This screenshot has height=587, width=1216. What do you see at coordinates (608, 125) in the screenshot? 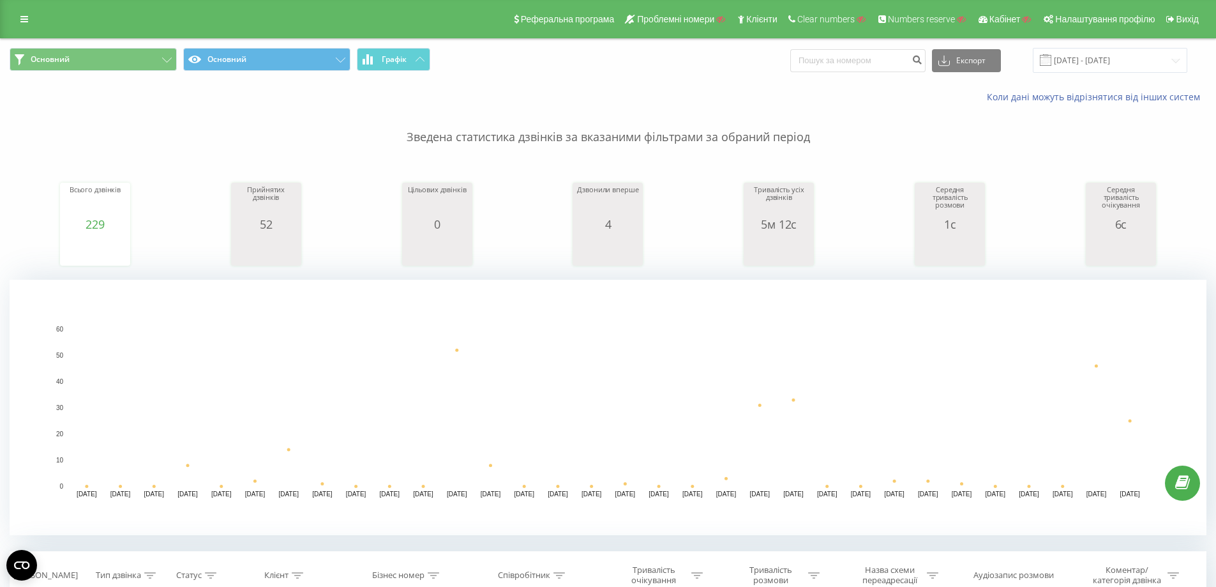
I see `p: Зведена статистика дзвінків за вказаними фільтрами за обраний період` at bounding box center [608, 125].